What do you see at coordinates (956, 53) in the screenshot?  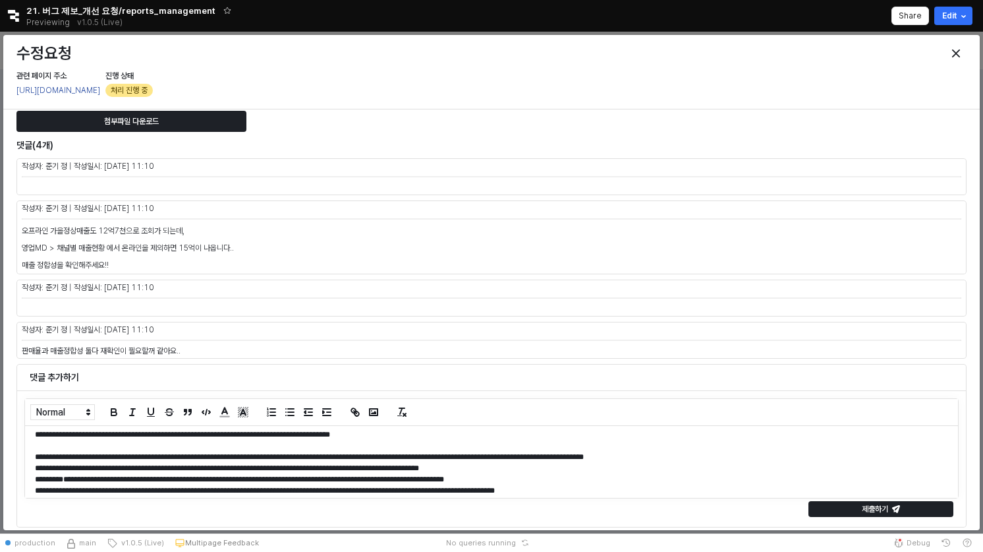 I see `button: Close` at bounding box center [956, 53].